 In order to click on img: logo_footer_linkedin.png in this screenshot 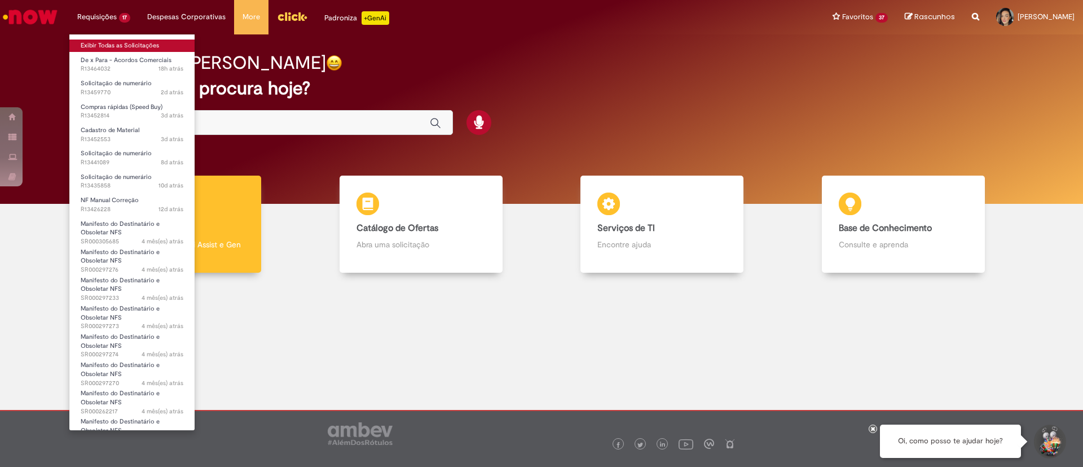, I will do `click(663, 445)`.